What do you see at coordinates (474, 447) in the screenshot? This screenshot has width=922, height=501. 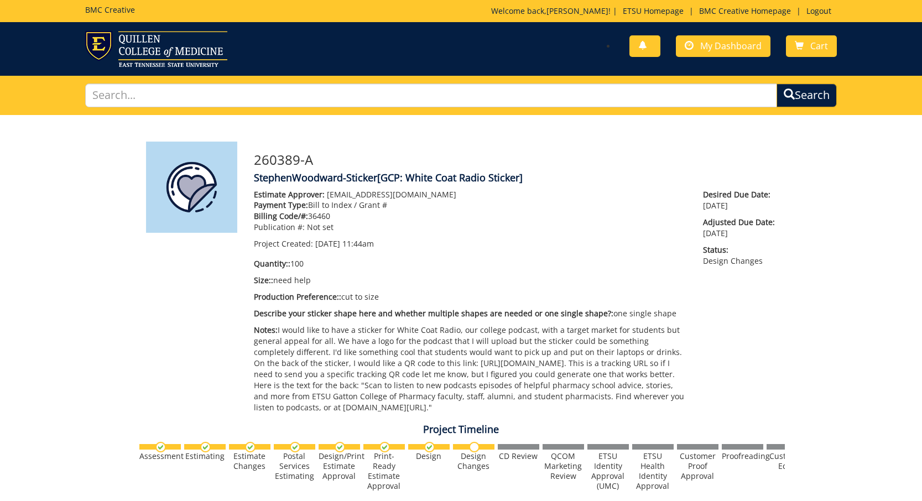 I see `img: no` at bounding box center [474, 447].